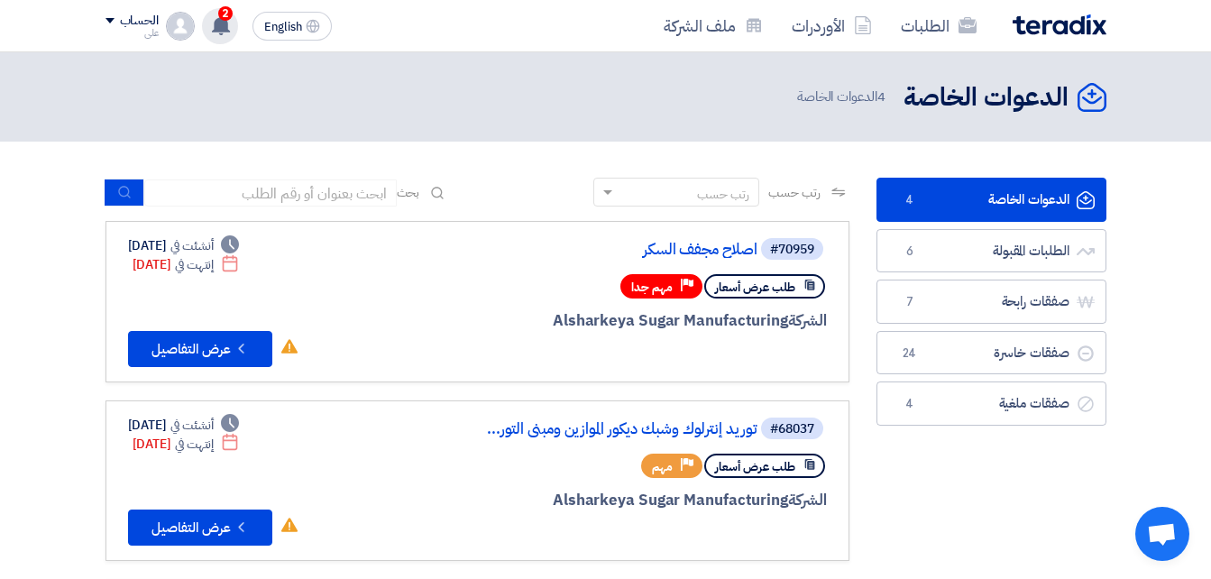 The height and width of the screenshot is (579, 1211). Describe the element at coordinates (794, 192) in the screenshot. I see `span: رتب حسب` at that location.